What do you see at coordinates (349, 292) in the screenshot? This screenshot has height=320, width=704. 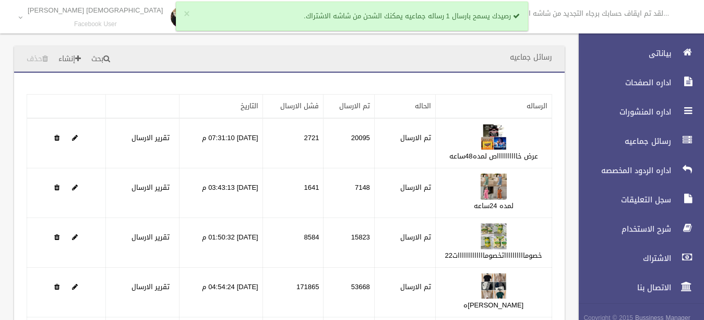 I see `td: 53668` at bounding box center [349, 292].